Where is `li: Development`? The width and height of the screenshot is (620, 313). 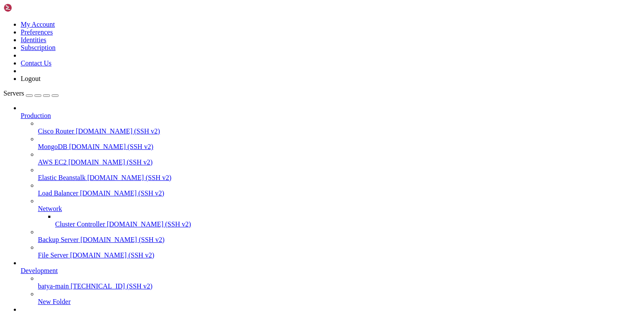
li: Development is located at coordinates (319, 282).